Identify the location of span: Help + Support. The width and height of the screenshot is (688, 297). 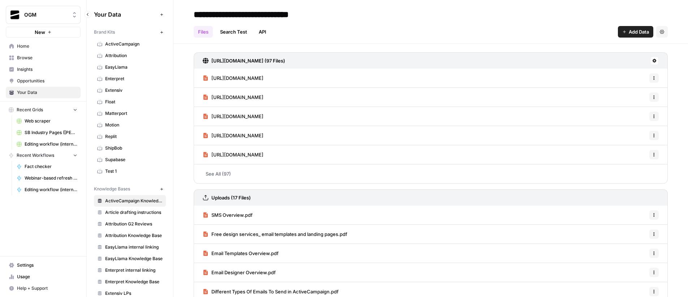
(47, 289).